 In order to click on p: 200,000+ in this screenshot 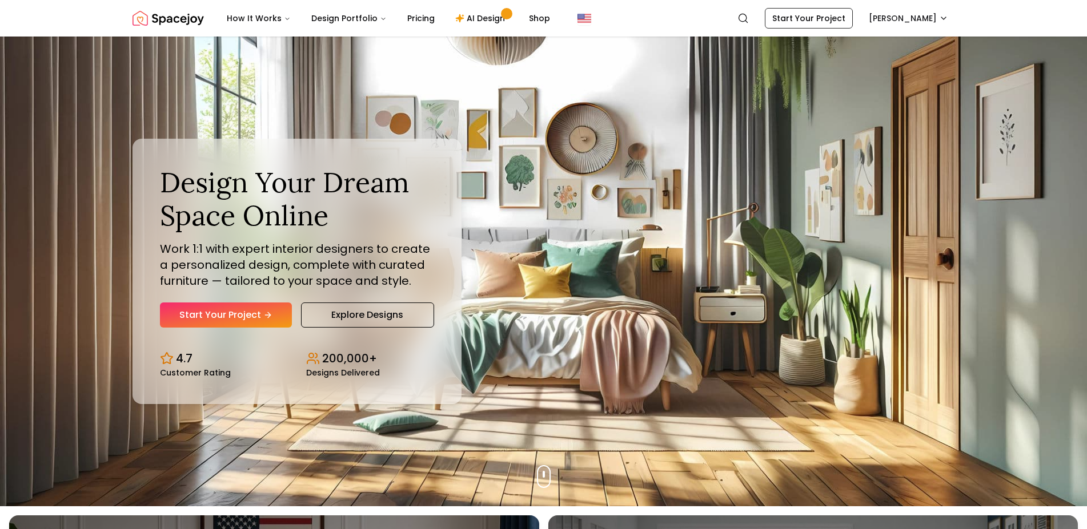, I will do `click(350, 359)`.